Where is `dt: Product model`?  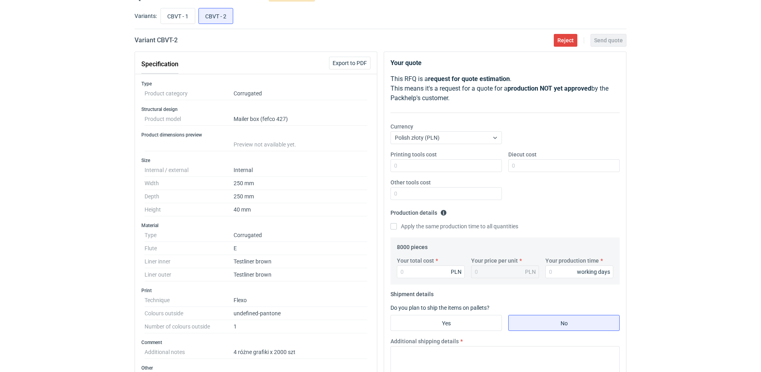
dt: Product model is located at coordinates (189, 119).